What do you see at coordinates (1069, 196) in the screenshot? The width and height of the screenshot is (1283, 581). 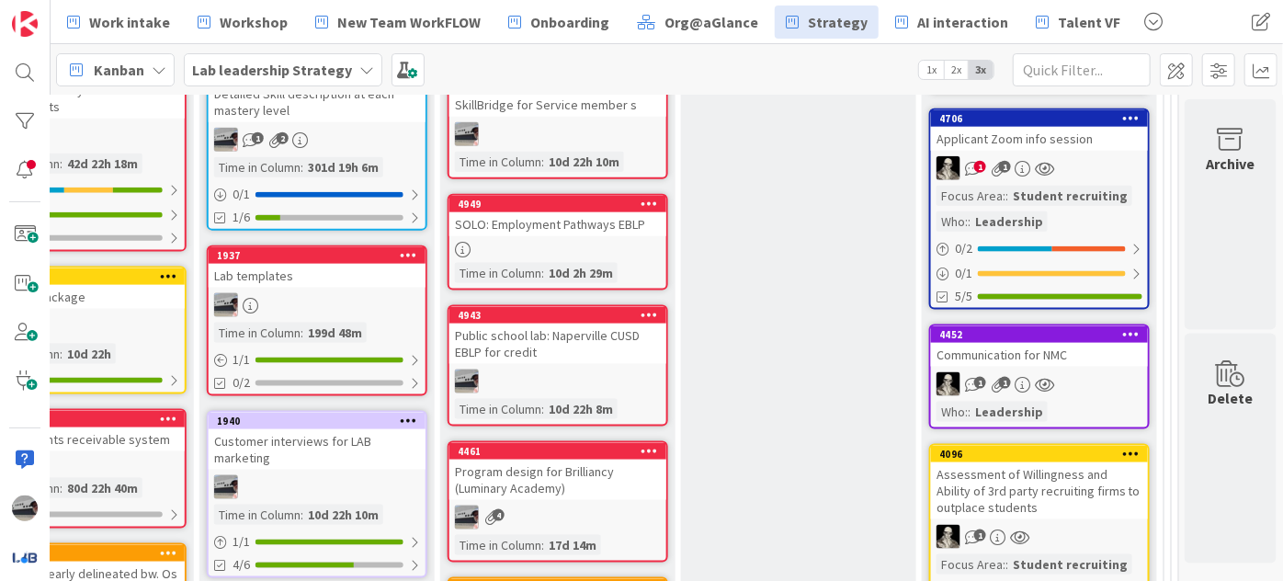 I see `div: Student recruiting` at bounding box center [1069, 196].